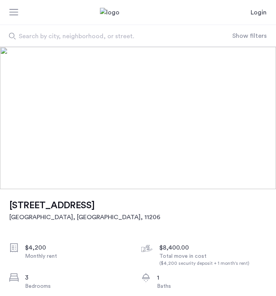 Image resolution: width=276 pixels, height=296 pixels. What do you see at coordinates (80, 248) in the screenshot?
I see `div: $4,200` at bounding box center [80, 248].